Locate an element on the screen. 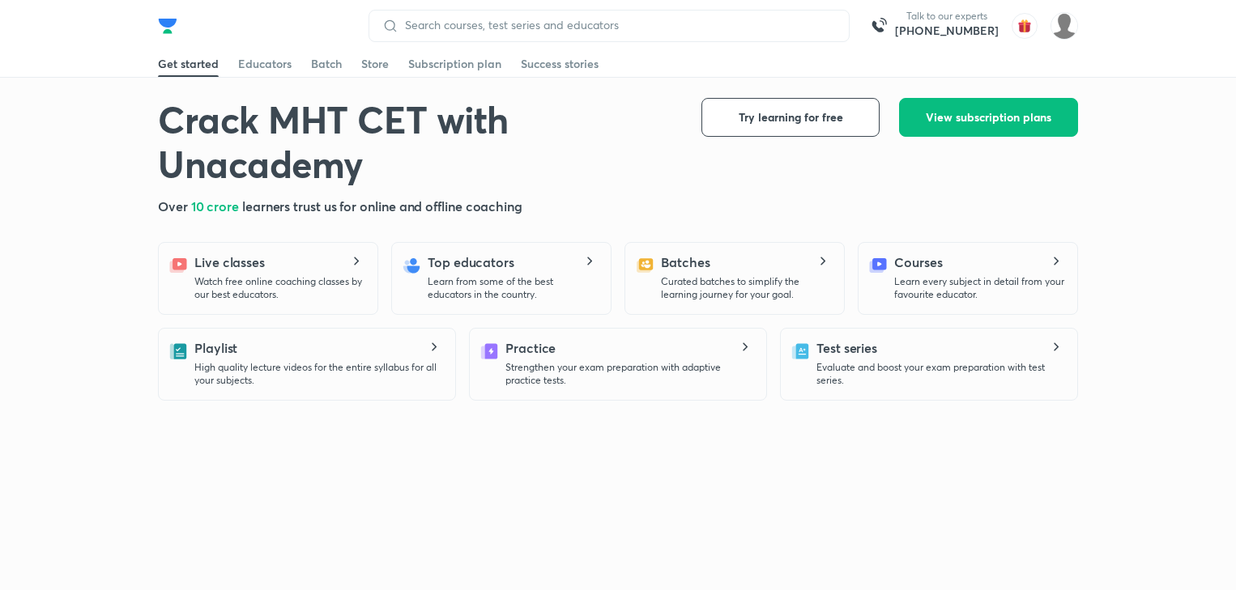 Image resolution: width=1236 pixels, height=590 pixels. button: Try learning for free is located at coordinates (790, 117).